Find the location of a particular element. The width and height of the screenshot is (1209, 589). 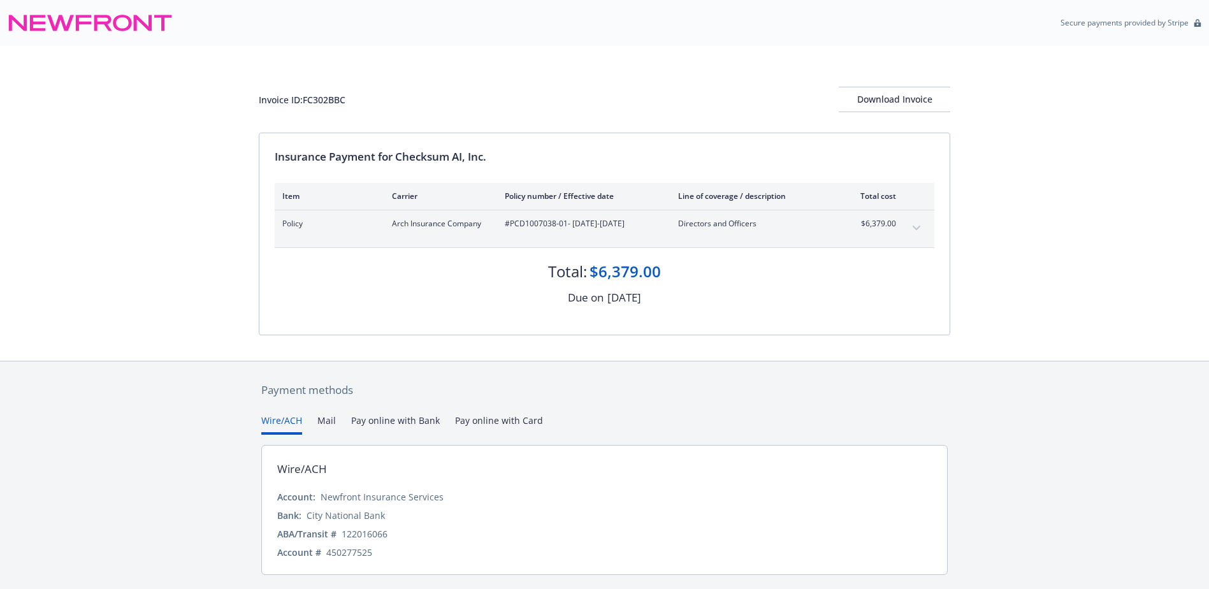

span: Directors and Officers is located at coordinates (753, 224).